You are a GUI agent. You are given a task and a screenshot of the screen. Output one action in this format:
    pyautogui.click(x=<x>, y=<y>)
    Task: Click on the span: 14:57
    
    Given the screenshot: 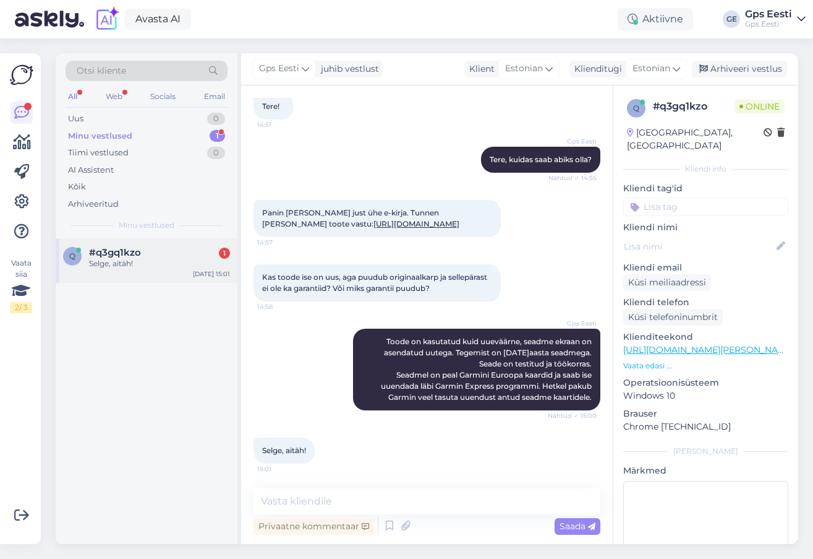 What is the action you would take?
    pyautogui.click(x=280, y=242)
    